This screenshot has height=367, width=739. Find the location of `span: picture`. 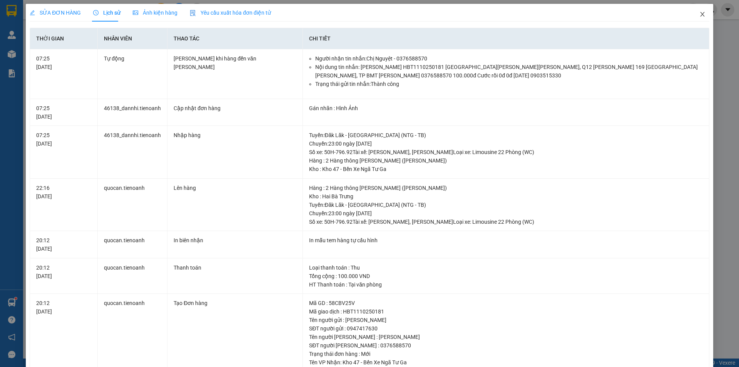

span: picture is located at coordinates (136, 13).